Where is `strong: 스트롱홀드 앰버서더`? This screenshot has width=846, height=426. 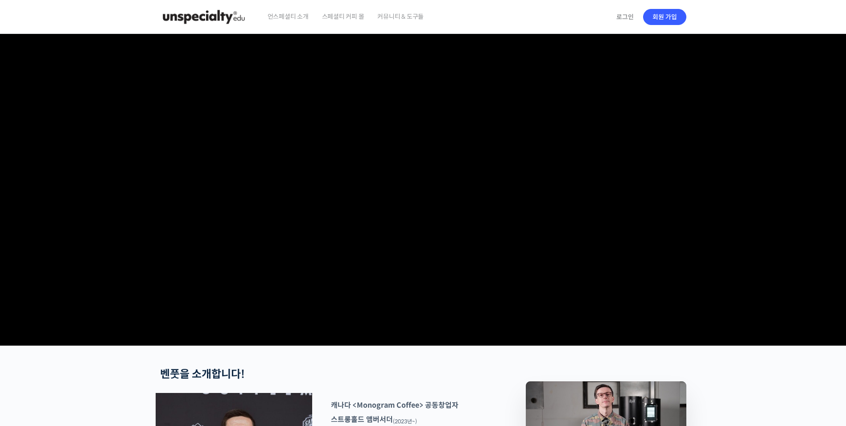 strong: 스트롱홀드 앰버서더 is located at coordinates (362, 419).